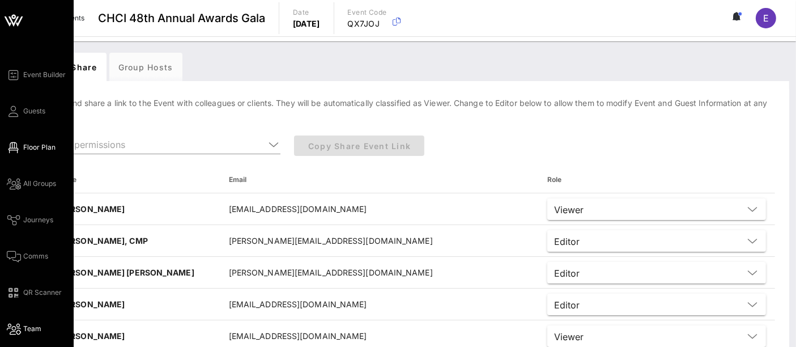 This screenshot has height=347, width=796. I want to click on p: QX7JOJ, so click(367, 24).